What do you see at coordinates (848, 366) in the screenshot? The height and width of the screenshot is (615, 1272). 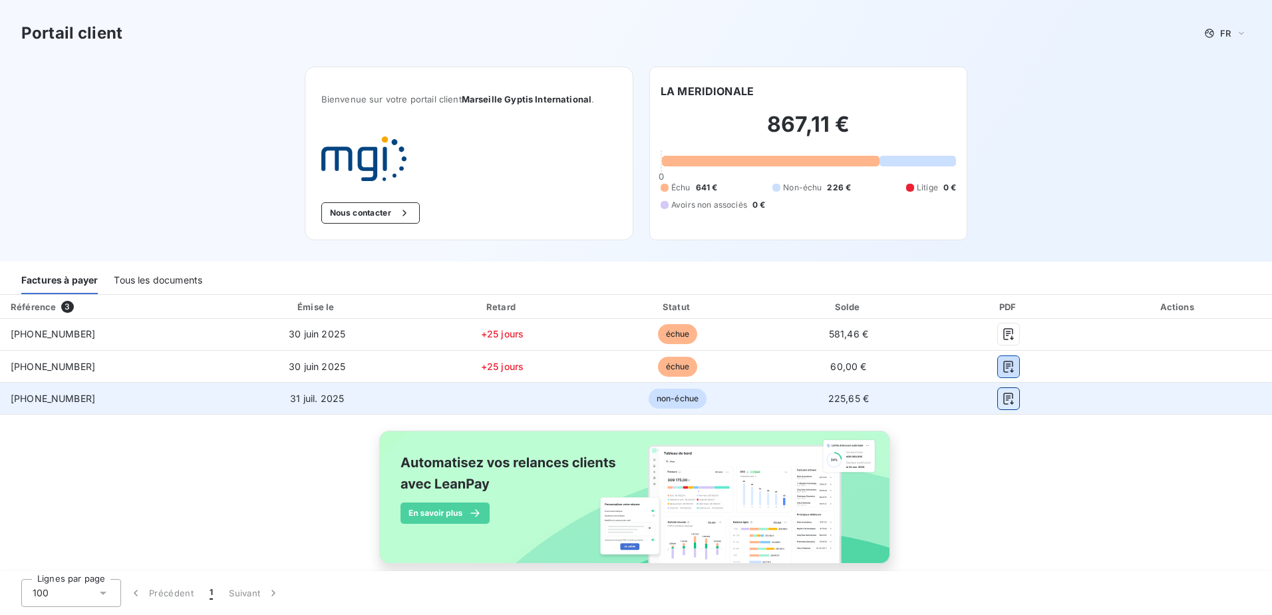 I see `span: 60,00 €` at bounding box center [848, 366].